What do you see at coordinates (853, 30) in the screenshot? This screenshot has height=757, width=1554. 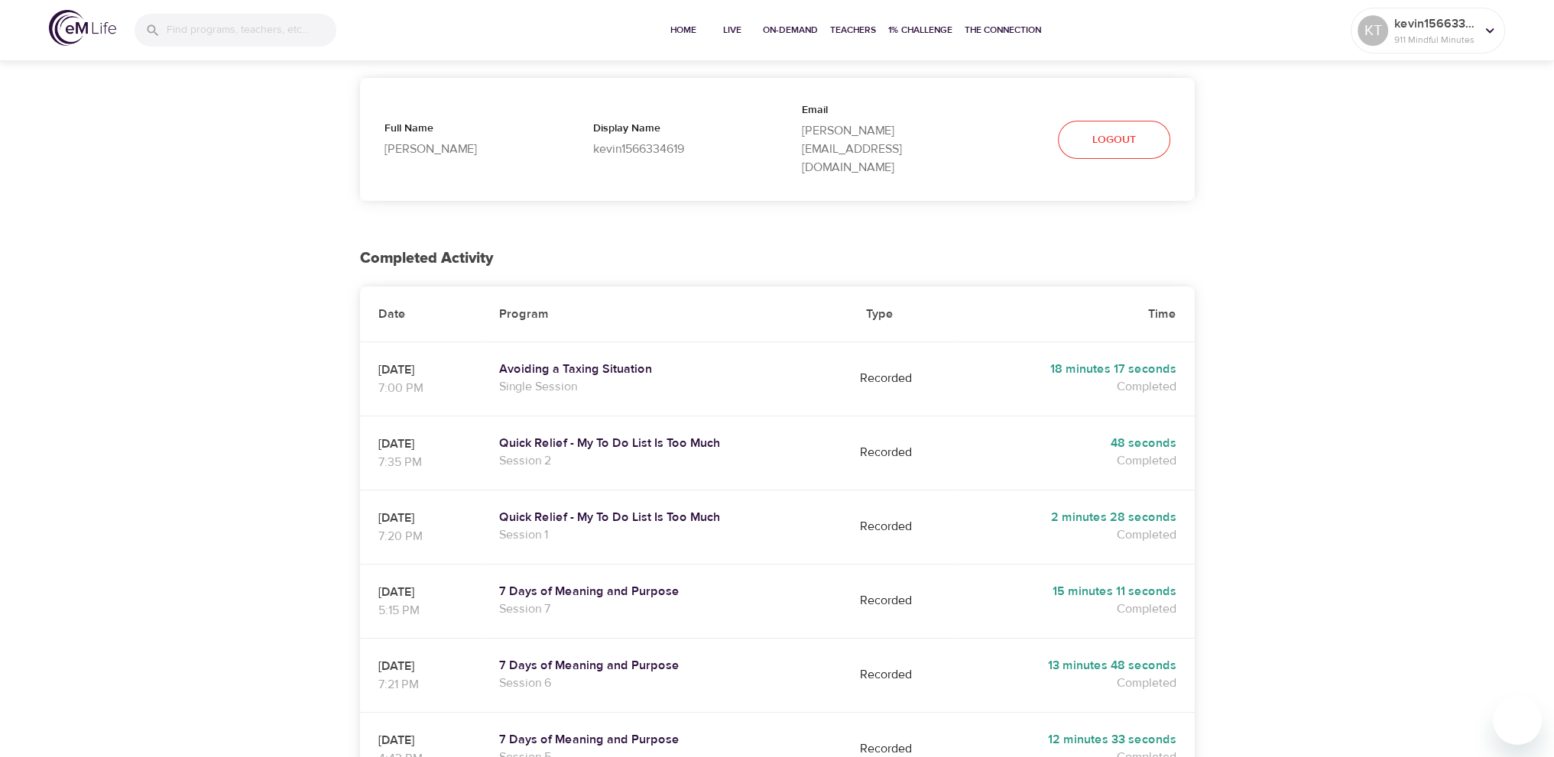 I see `span: Teachers` at bounding box center [853, 30].